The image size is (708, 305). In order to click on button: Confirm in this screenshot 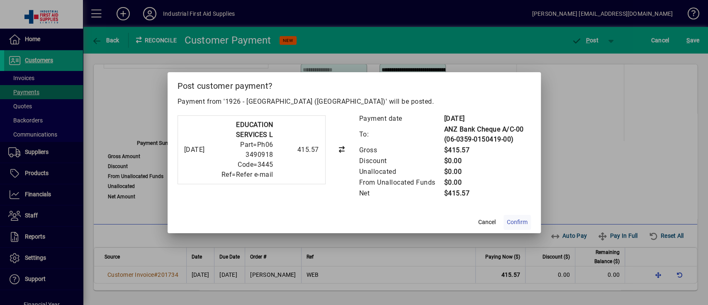, I will do `click(518, 222)`.